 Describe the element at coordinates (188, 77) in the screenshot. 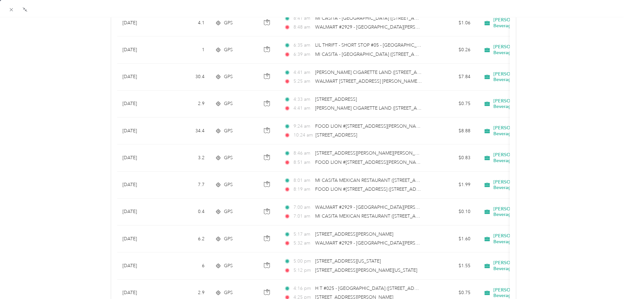

I see `td: 30.4` at that location.